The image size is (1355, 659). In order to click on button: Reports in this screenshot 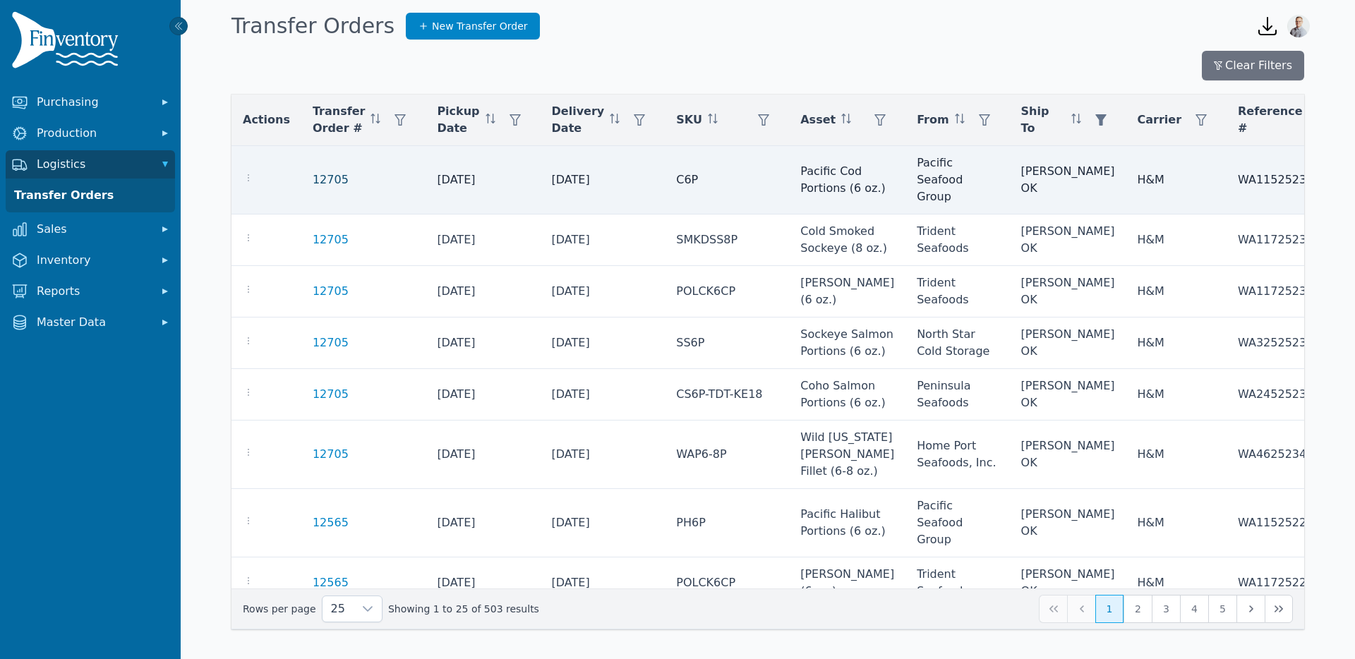, I will do `click(90, 291)`.